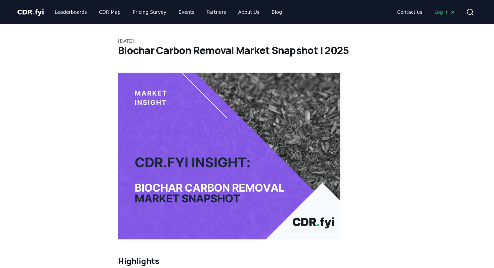 Image resolution: width=494 pixels, height=268 pixels. Describe the element at coordinates (445, 12) in the screenshot. I see `span: Log in` at that location.